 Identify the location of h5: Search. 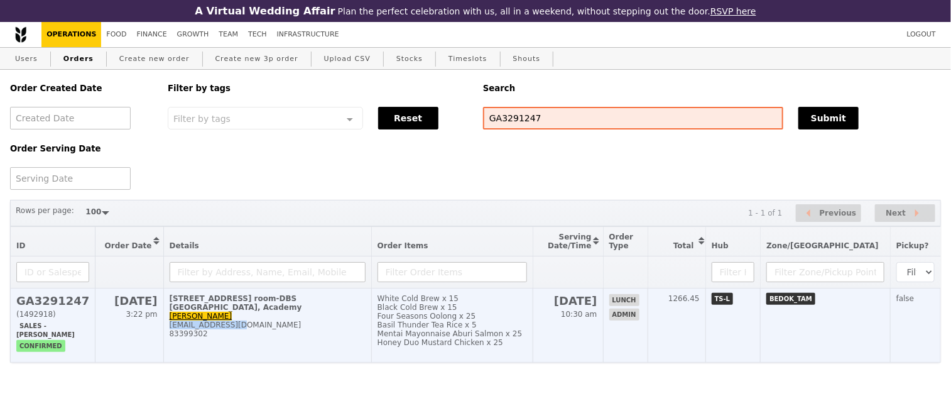
(712, 88).